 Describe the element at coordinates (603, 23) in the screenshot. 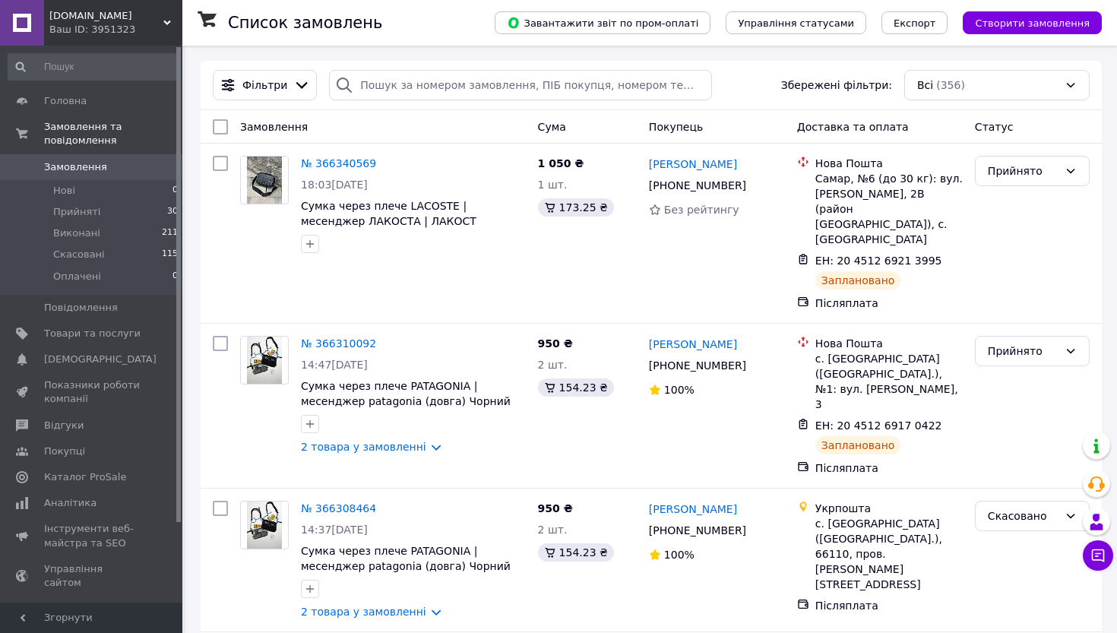

I see `button: Завантажити звіт по пром-оплаті` at that location.